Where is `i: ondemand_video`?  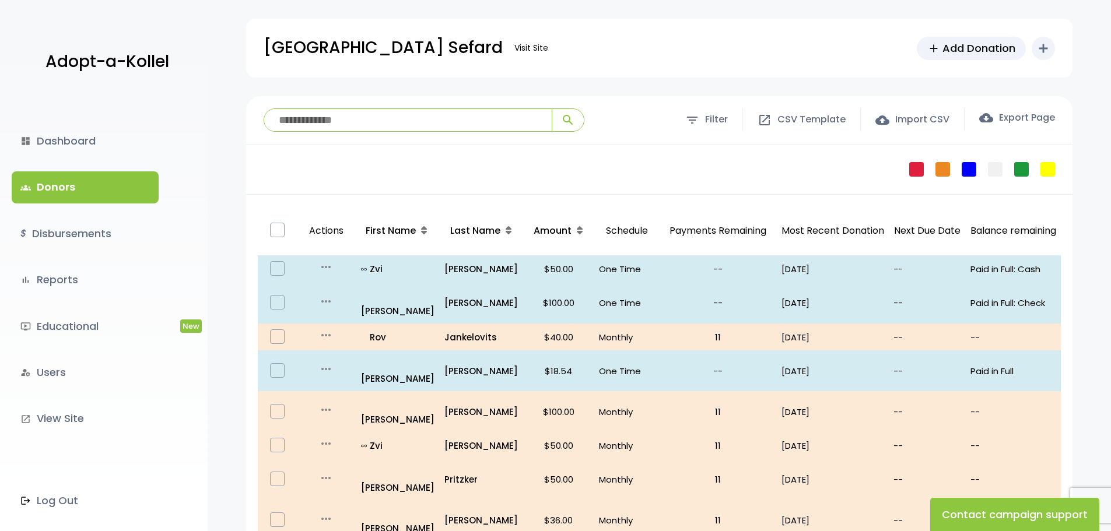 i: ondemand_video is located at coordinates (26, 326).